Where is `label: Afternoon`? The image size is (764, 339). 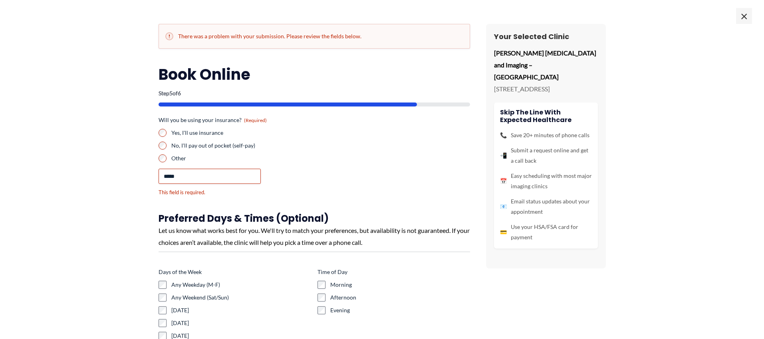
label: Afternoon is located at coordinates (400, 298).